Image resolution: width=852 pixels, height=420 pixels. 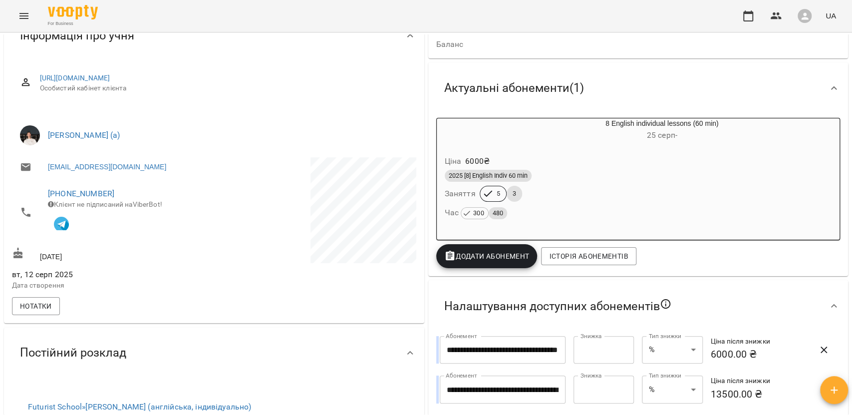 I want to click on span: Інформація про учня, so click(x=77, y=35).